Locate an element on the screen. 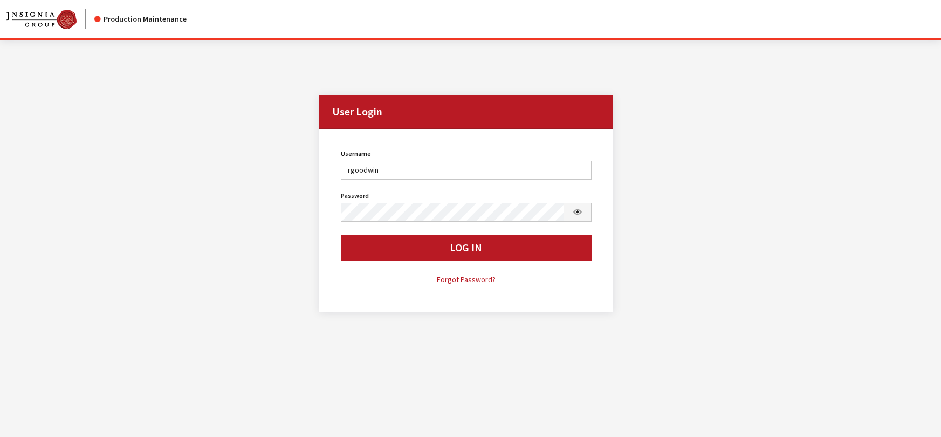 This screenshot has height=437, width=941. label: Password is located at coordinates (355, 196).